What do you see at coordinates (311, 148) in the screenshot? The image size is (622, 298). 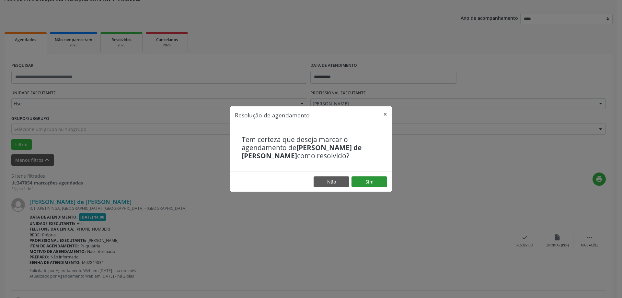 I see `h4: Tem certeza que deseja marcar o agendamento de como resolvido?` at bounding box center [311, 148].